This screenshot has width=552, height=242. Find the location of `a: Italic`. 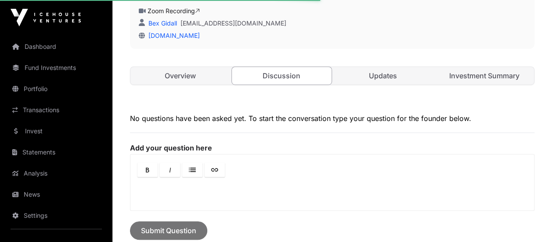

a: Italic is located at coordinates (170, 169).